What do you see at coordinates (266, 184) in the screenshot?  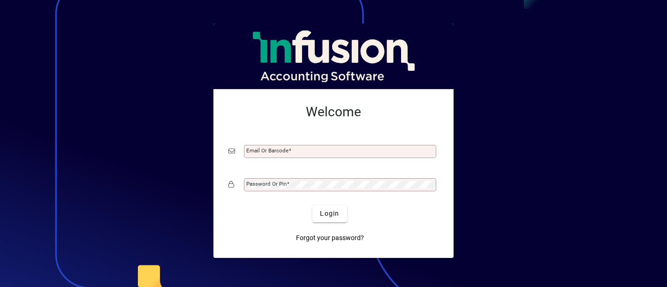 I see `mat-label: Password or Pin` at bounding box center [266, 184].